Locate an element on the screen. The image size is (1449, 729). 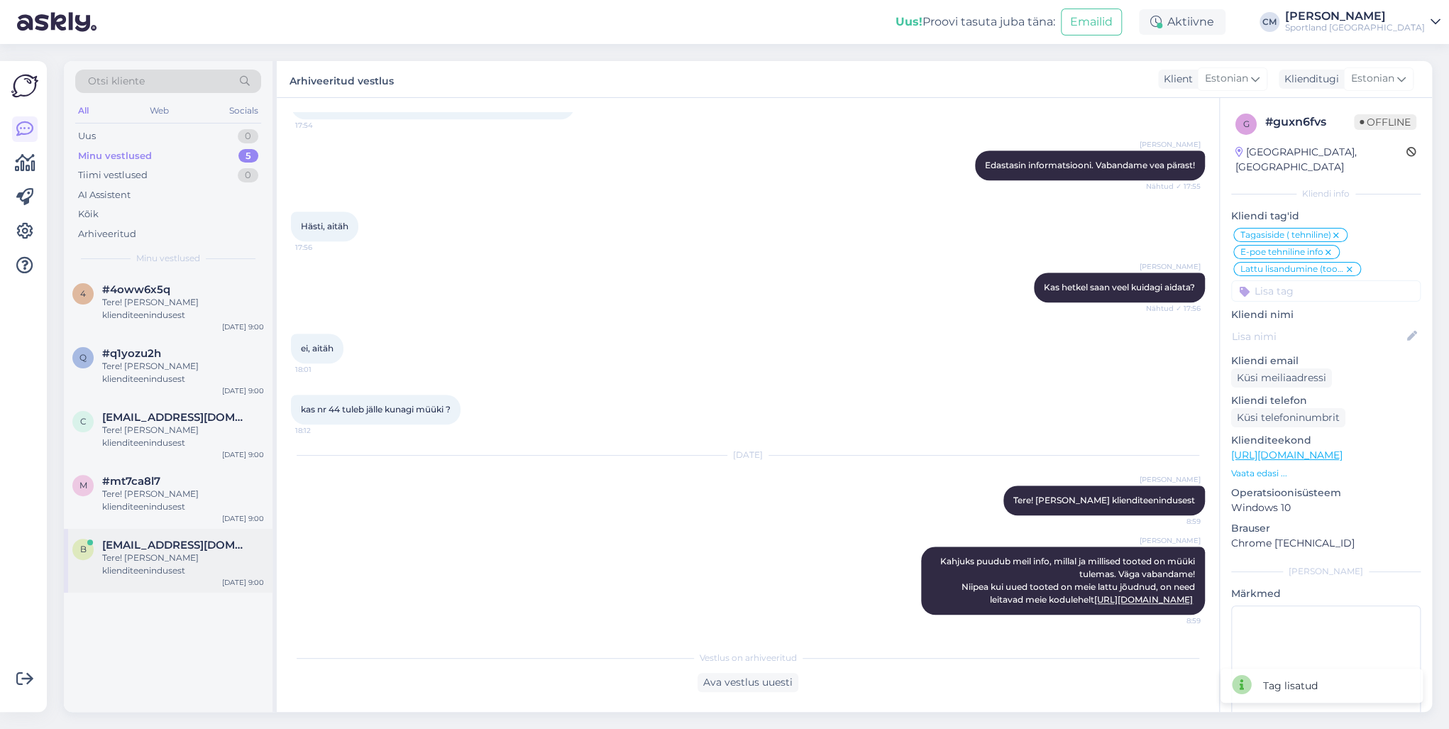
p: Klienditeekond is located at coordinates (1325, 440).